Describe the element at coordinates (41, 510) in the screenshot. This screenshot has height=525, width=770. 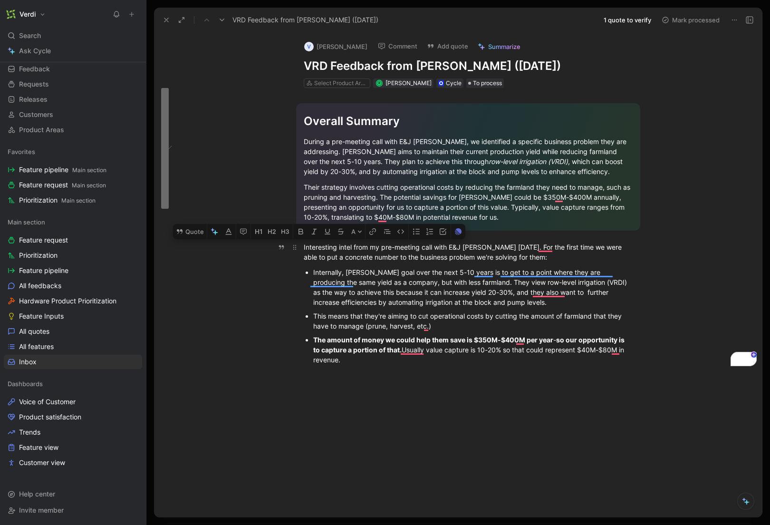
I see `span: Invite member` at that location.